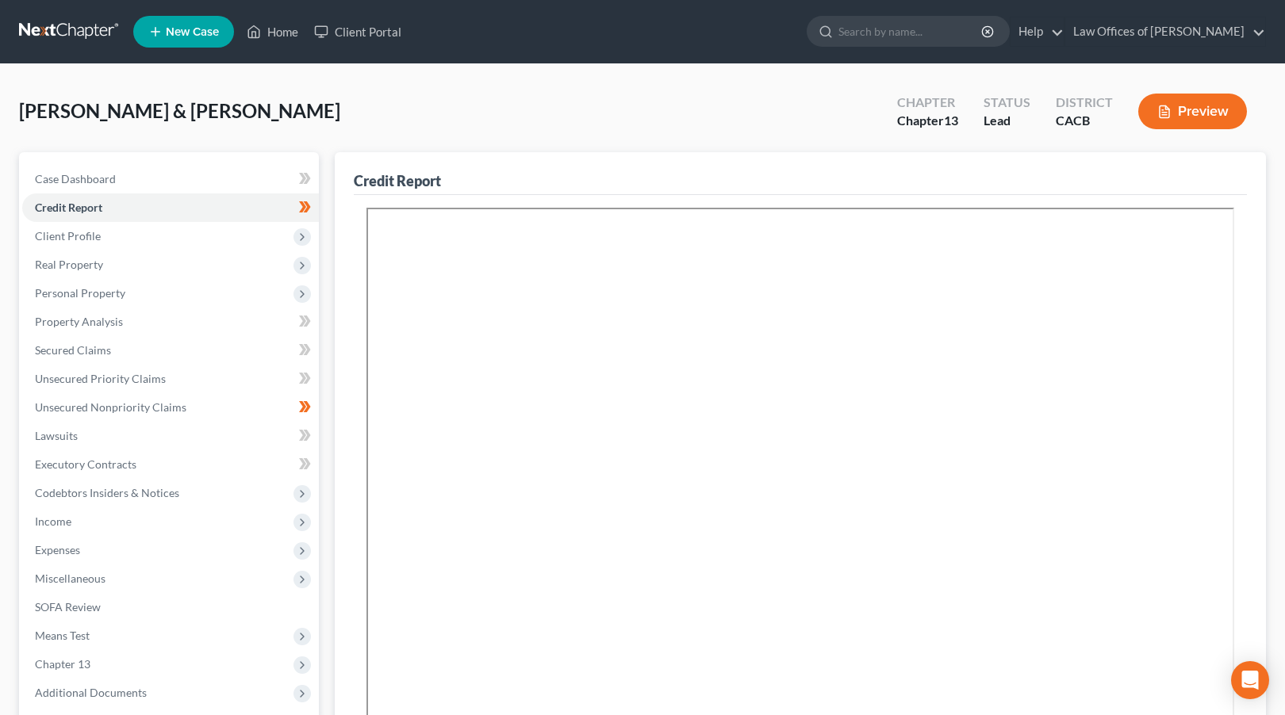 This screenshot has height=715, width=1285. I want to click on span: Means Test, so click(62, 635).